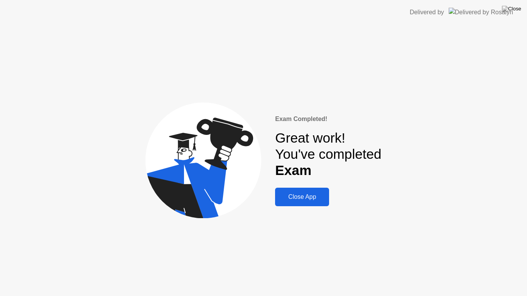 Image resolution: width=527 pixels, height=296 pixels. Describe the element at coordinates (293, 170) in the screenshot. I see `b: Exam` at that location.